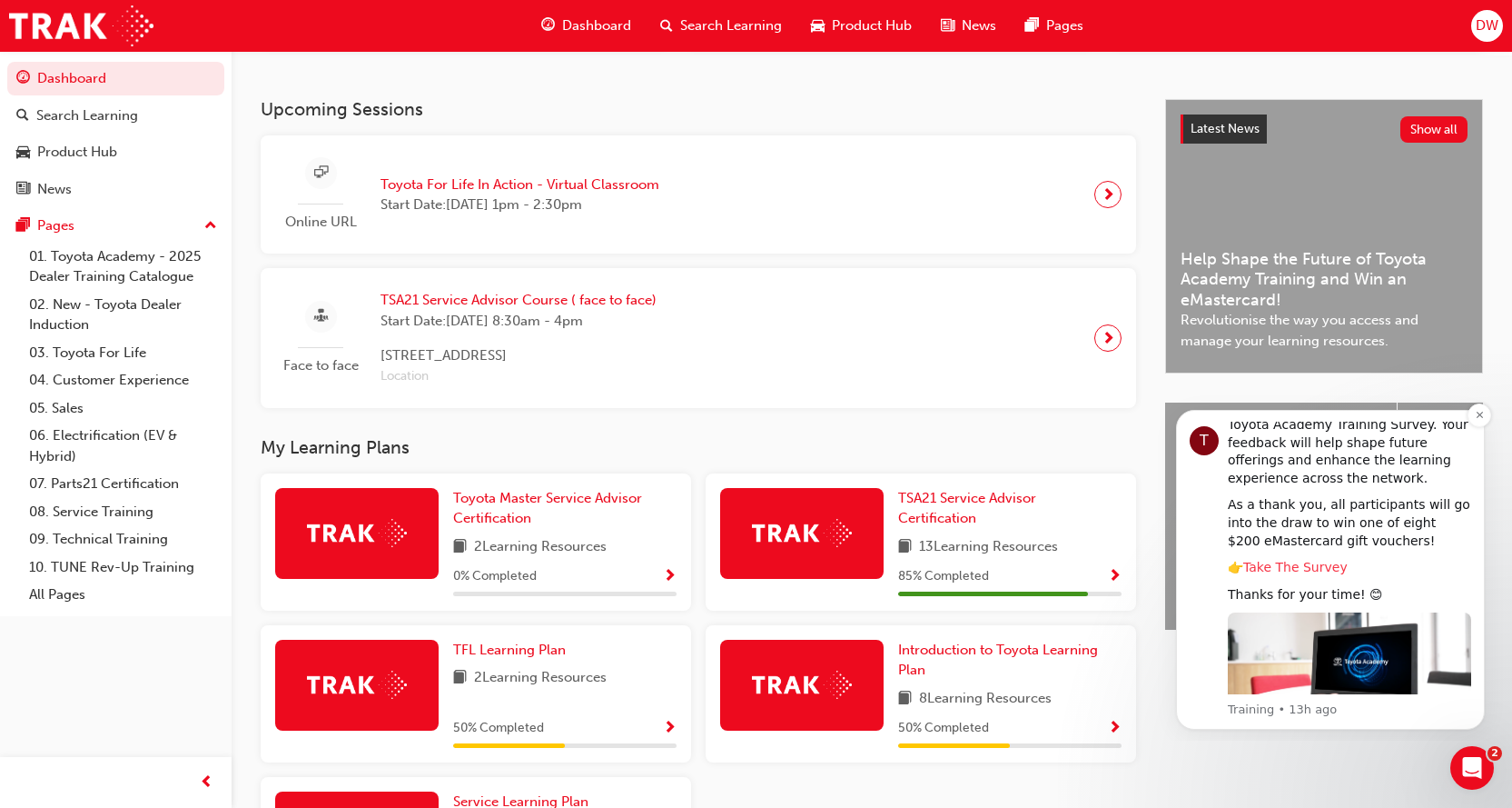 The height and width of the screenshot is (808, 1512). What do you see at coordinates (1010, 508) in the screenshot?
I see `a: TSA21 Service Advisor Certification` at bounding box center [1010, 508].